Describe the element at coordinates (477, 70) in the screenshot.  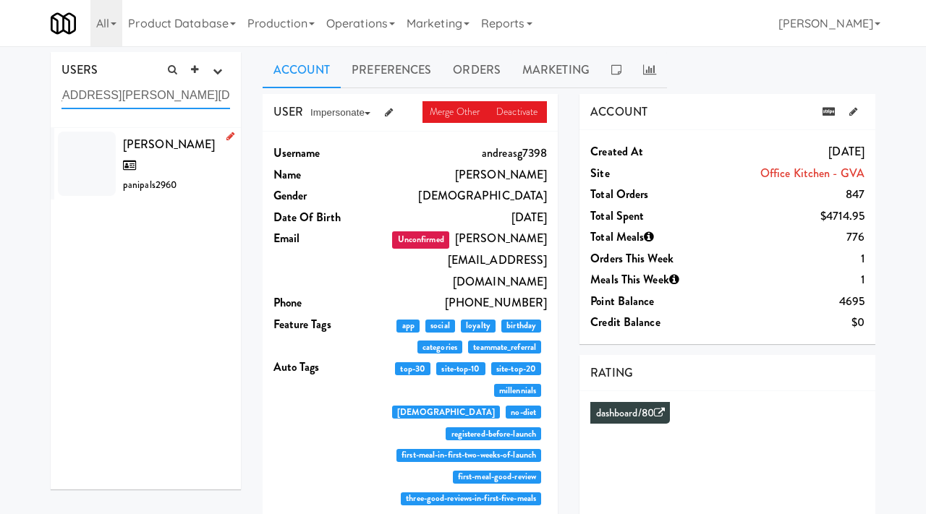
I see `a: Orders` at that location.